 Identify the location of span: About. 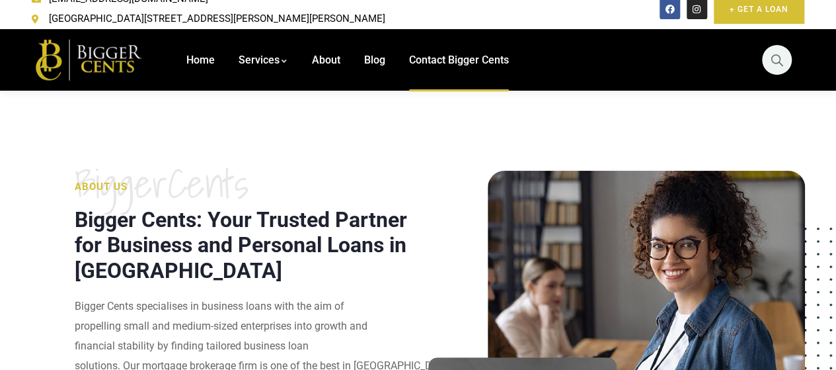
(326, 60).